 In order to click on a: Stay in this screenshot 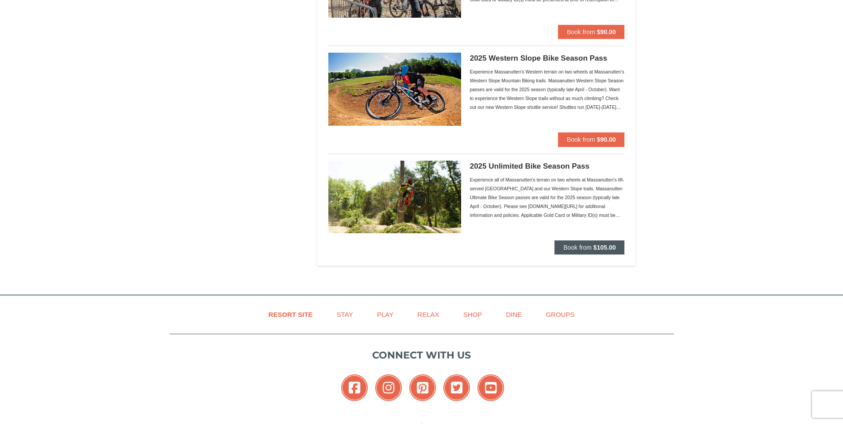, I will do `click(345, 314)`.